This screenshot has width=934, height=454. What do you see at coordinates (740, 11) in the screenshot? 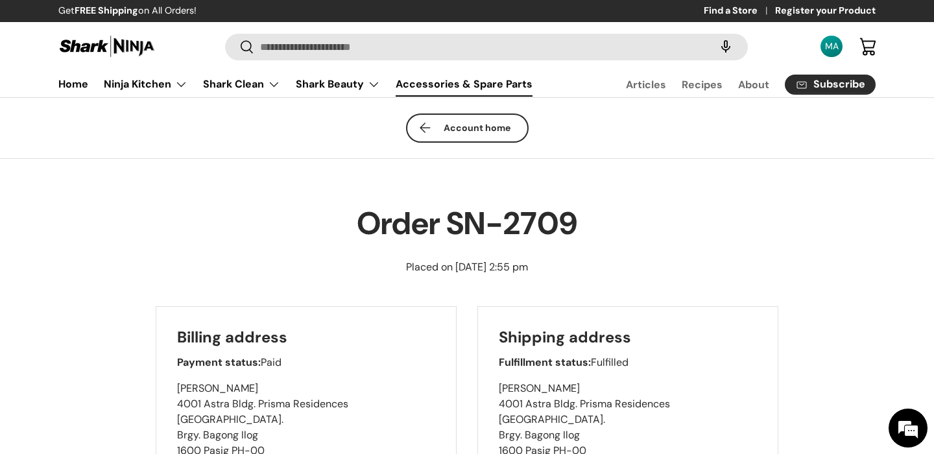
I see `a: Find a Store` at bounding box center [740, 11].